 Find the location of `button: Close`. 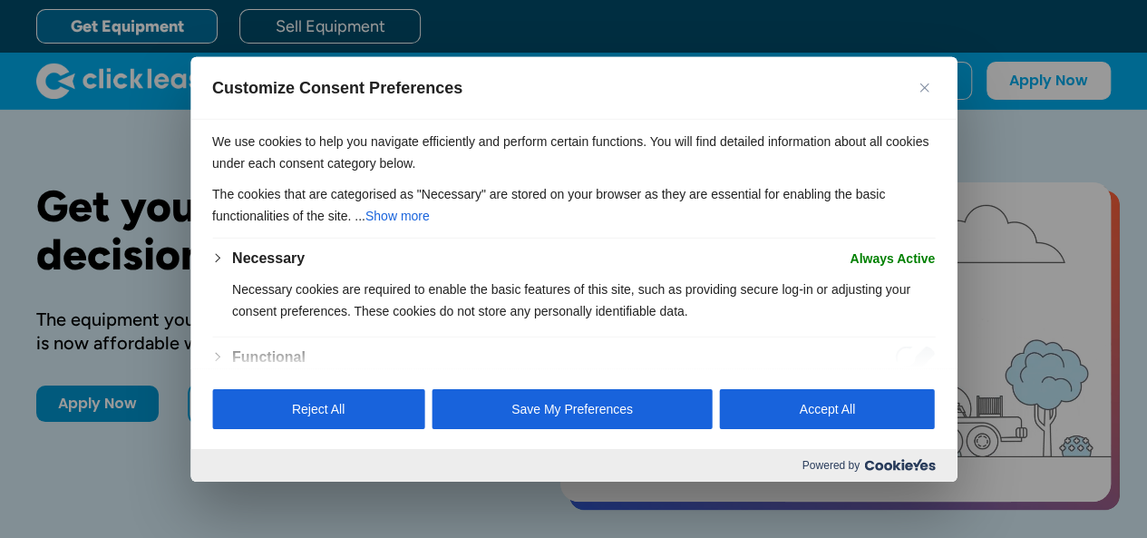

button: Close is located at coordinates (924, 87).